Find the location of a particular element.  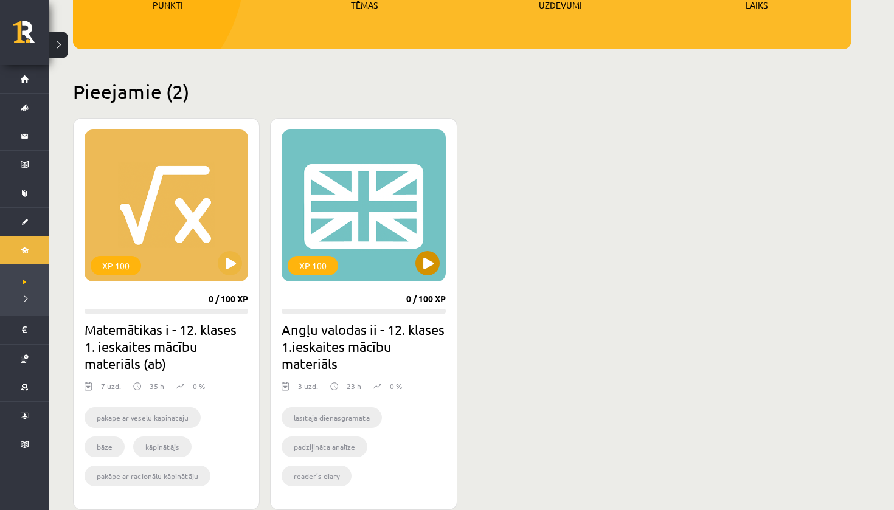

li: lasītāja dienasgrāmata is located at coordinates (332, 418).